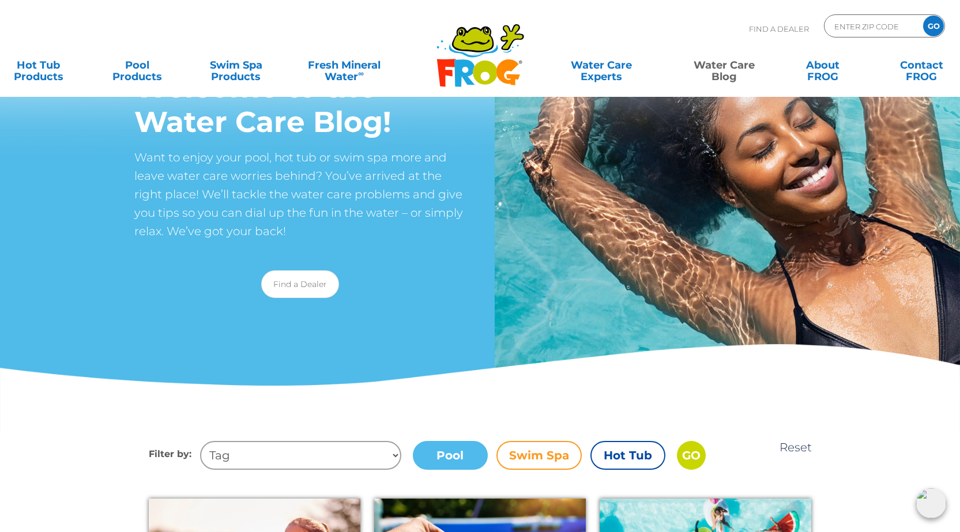 The width and height of the screenshot is (960, 532). I want to click on img: openIcon, so click(932, 504).